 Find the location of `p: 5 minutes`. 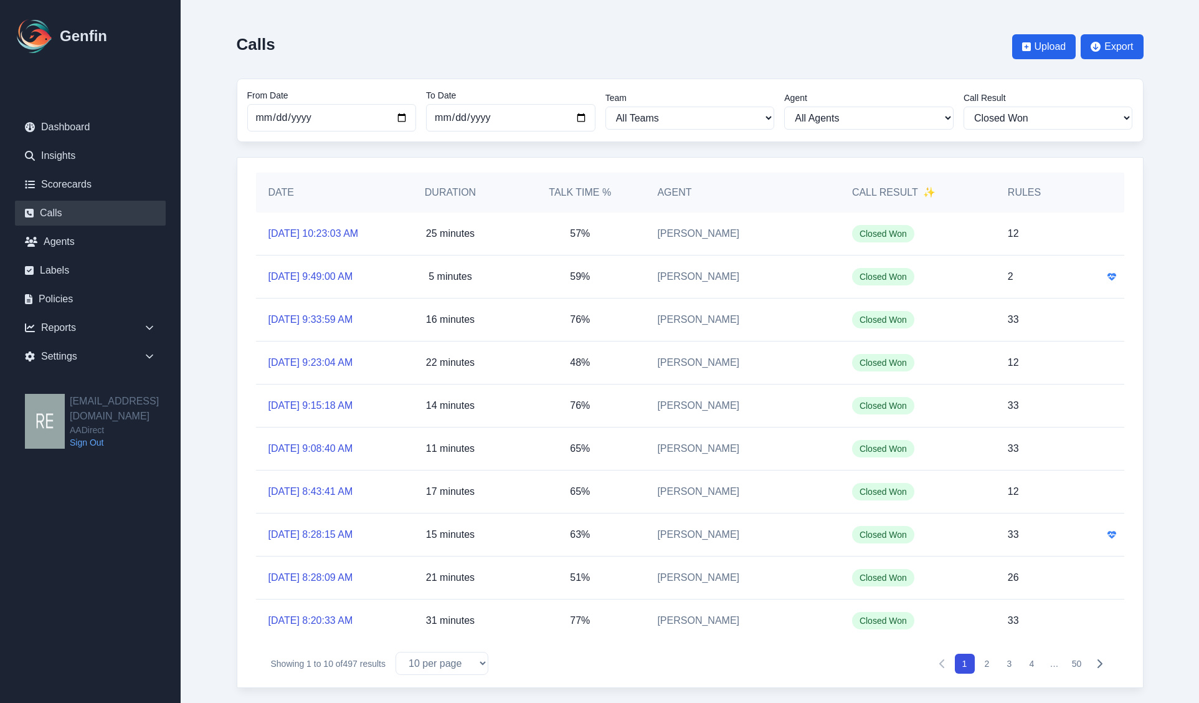

p: 5 minutes is located at coordinates (450, 277).